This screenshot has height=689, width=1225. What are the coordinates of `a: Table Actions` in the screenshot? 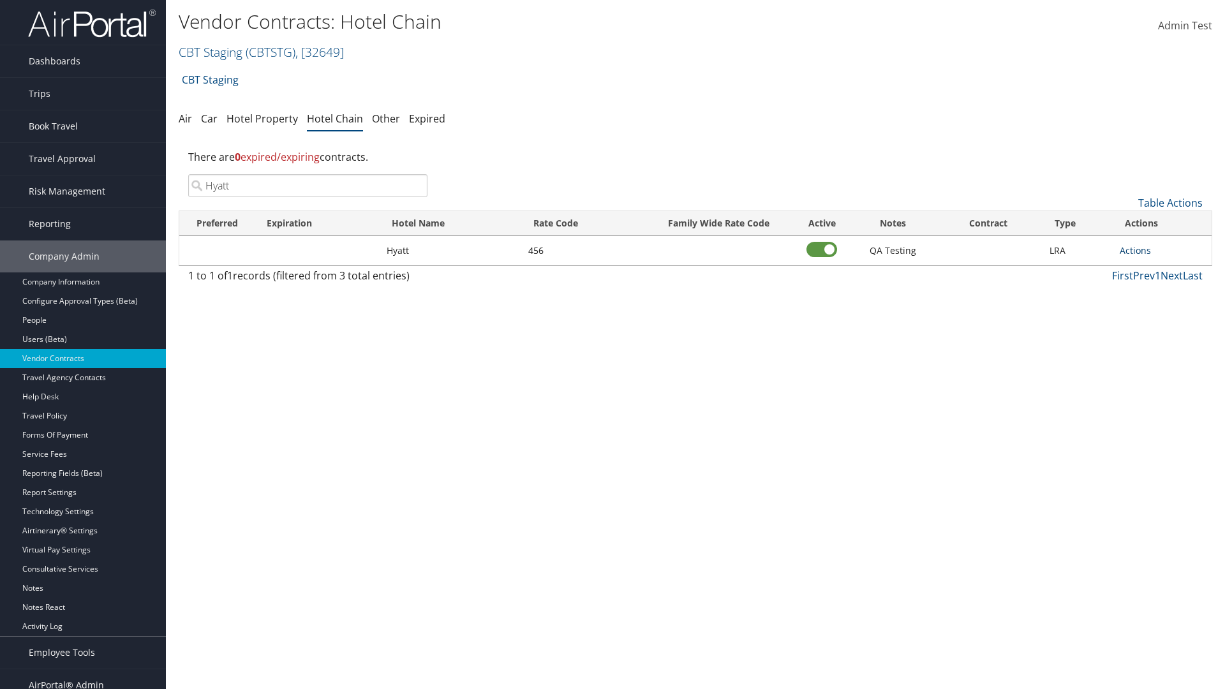 It's located at (1170, 203).